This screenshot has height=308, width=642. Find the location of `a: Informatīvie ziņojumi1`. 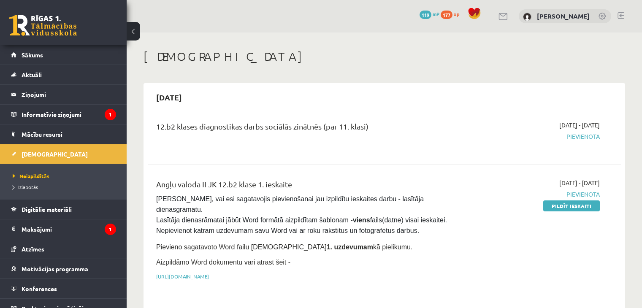

a: Informatīvie ziņojumi1 is located at coordinates (63, 114).